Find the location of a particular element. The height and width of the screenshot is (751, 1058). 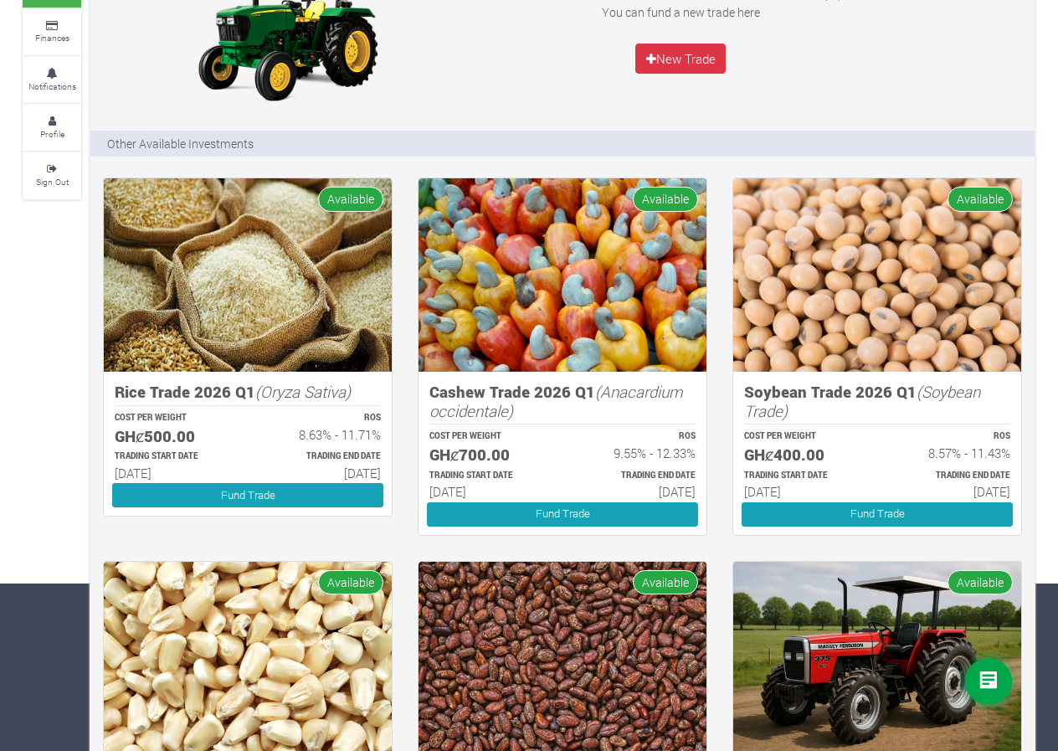

h6: 8.63% - 11.71% is located at coordinates (321, 434).